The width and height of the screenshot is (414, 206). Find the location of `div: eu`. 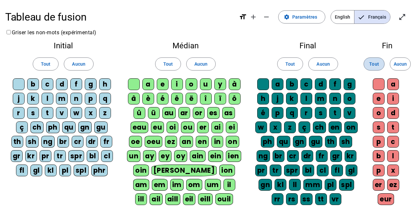

div: eu is located at coordinates (157, 128).